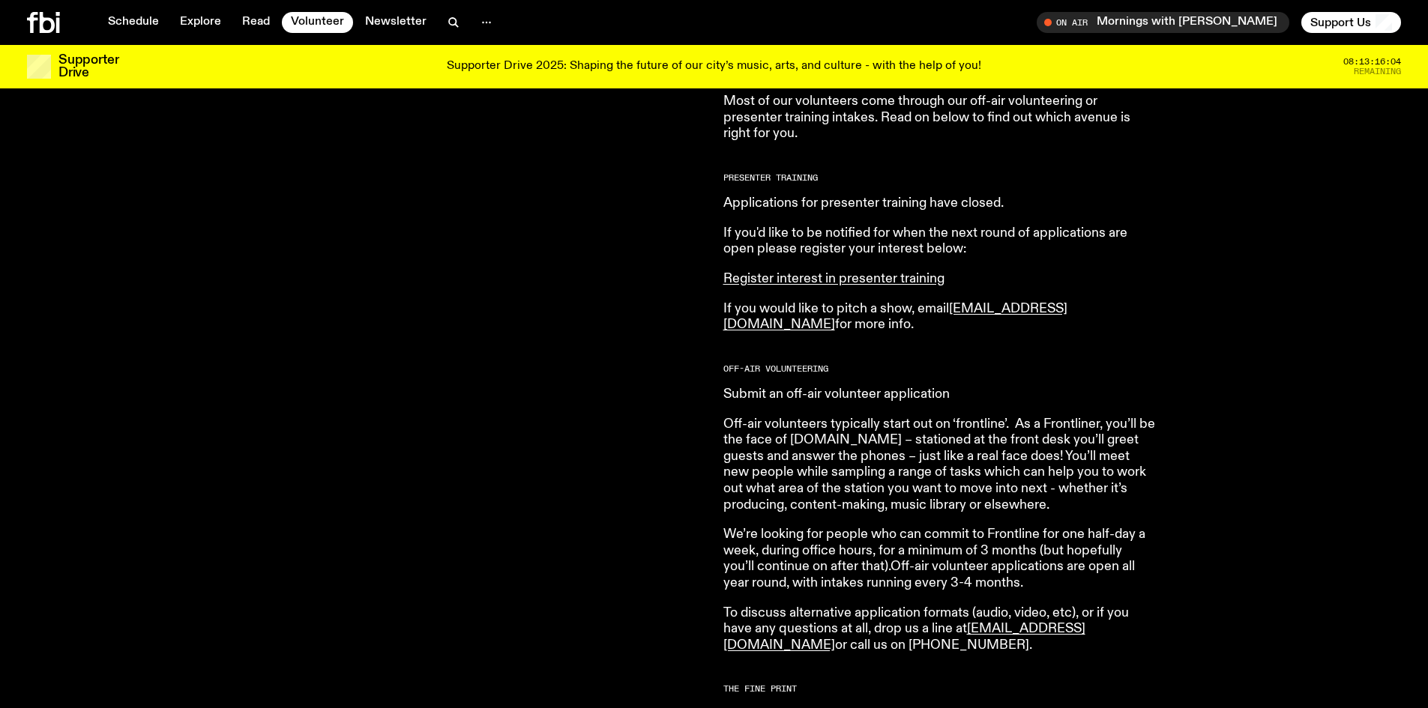 The width and height of the screenshot is (1428, 708). What do you see at coordinates (714, 67) in the screenshot?
I see `p: Supporter Drive 2025: Shaping the future of our city’s music, arts, and culture - with the help o...` at bounding box center [714, 67].